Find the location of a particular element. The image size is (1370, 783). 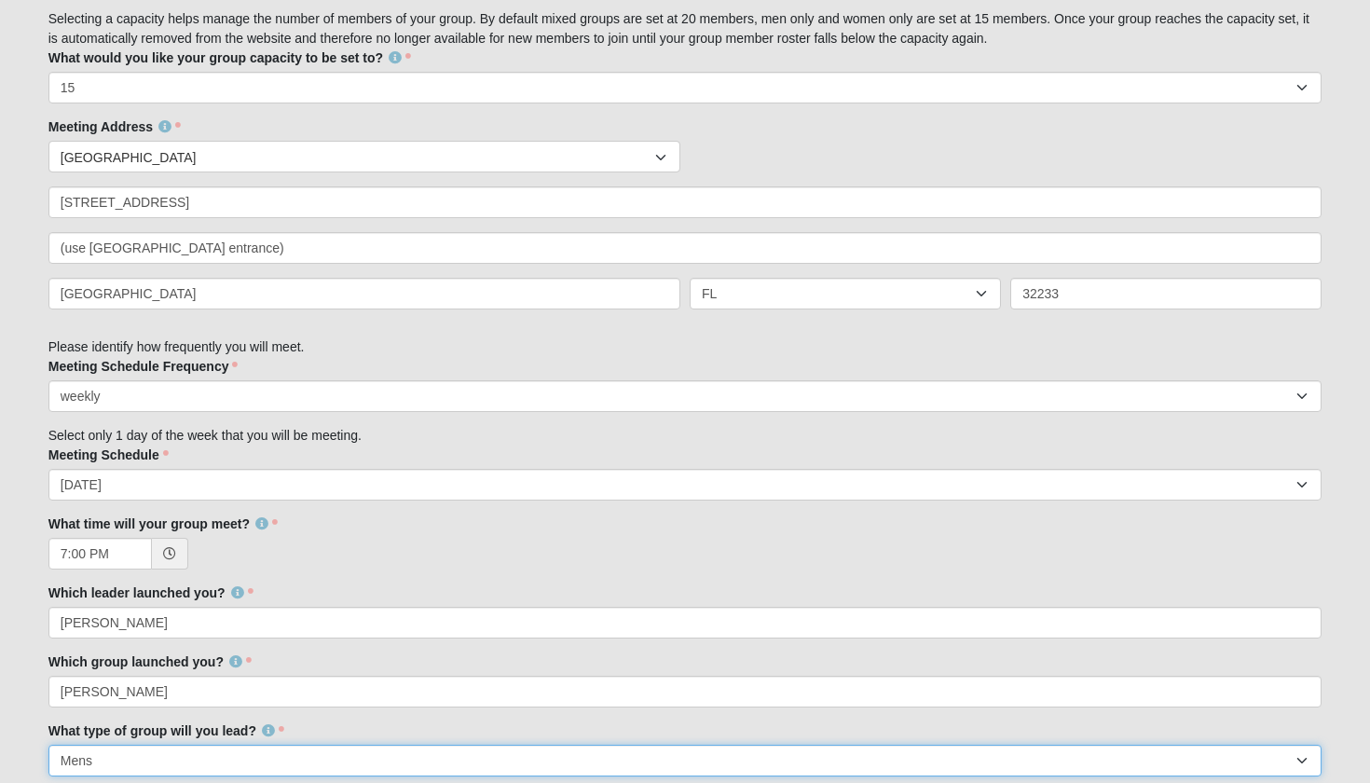

input: Address Line 2 is located at coordinates (685, 248).